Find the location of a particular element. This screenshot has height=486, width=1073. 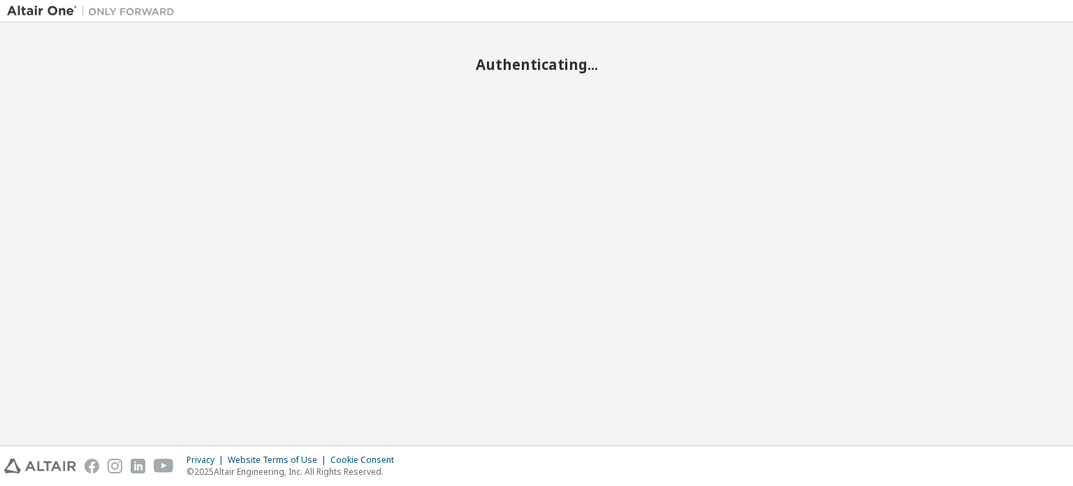

div: Cookie Consent is located at coordinates (366, 460).